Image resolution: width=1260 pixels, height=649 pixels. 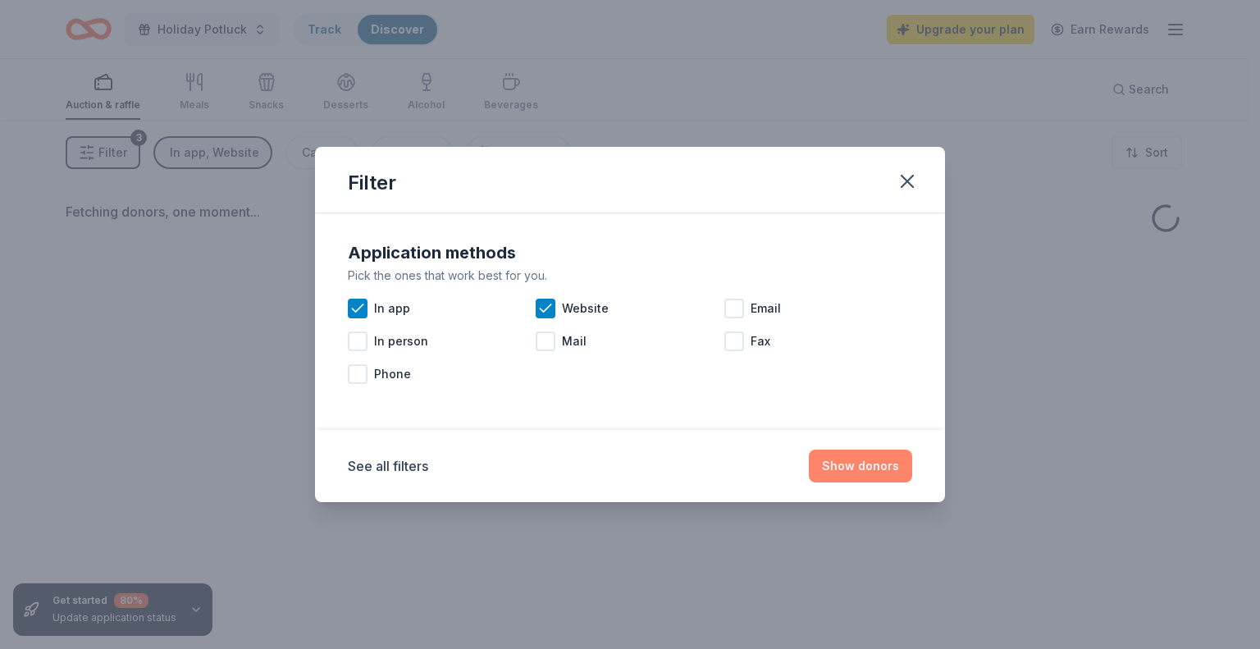 What do you see at coordinates (392, 308) in the screenshot?
I see `span: In app` at bounding box center [392, 308].